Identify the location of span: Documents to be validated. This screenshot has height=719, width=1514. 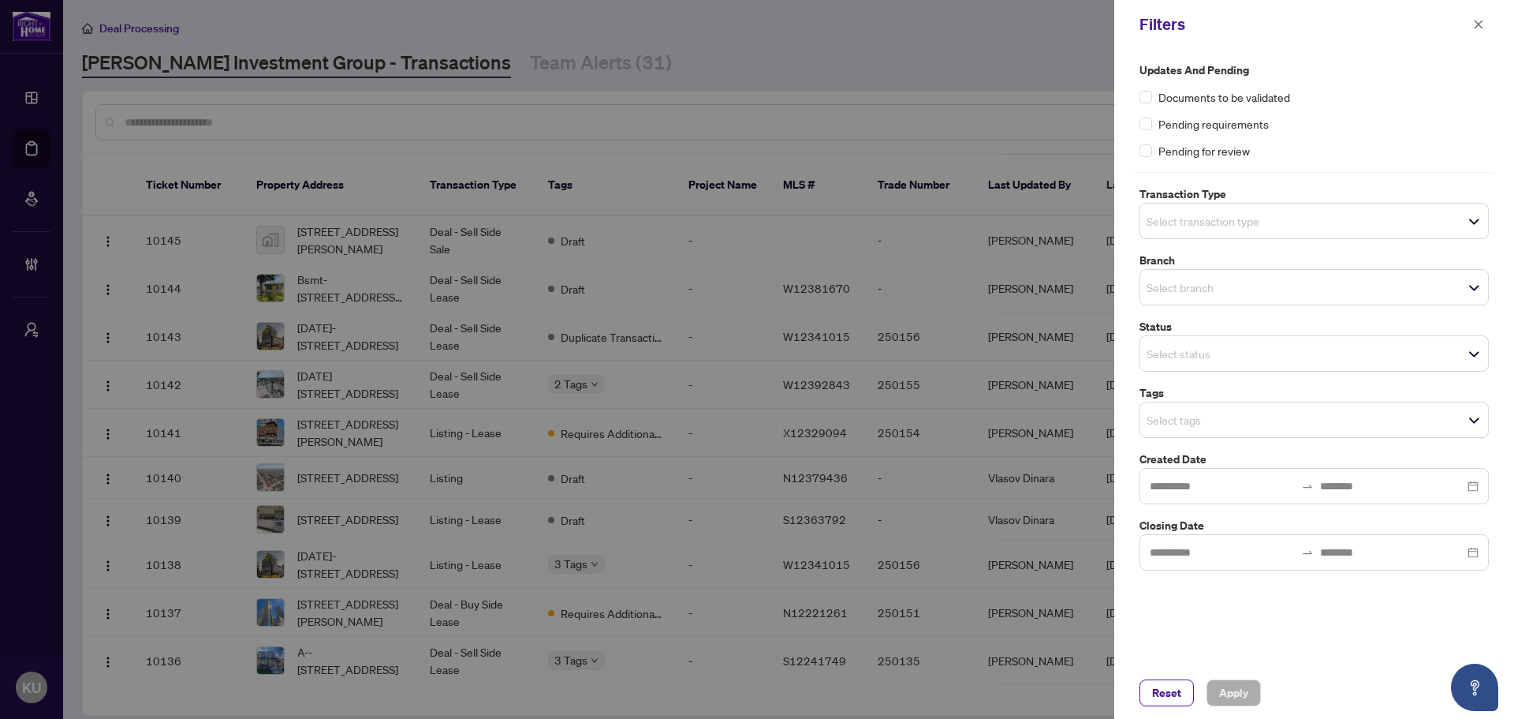
(1224, 97).